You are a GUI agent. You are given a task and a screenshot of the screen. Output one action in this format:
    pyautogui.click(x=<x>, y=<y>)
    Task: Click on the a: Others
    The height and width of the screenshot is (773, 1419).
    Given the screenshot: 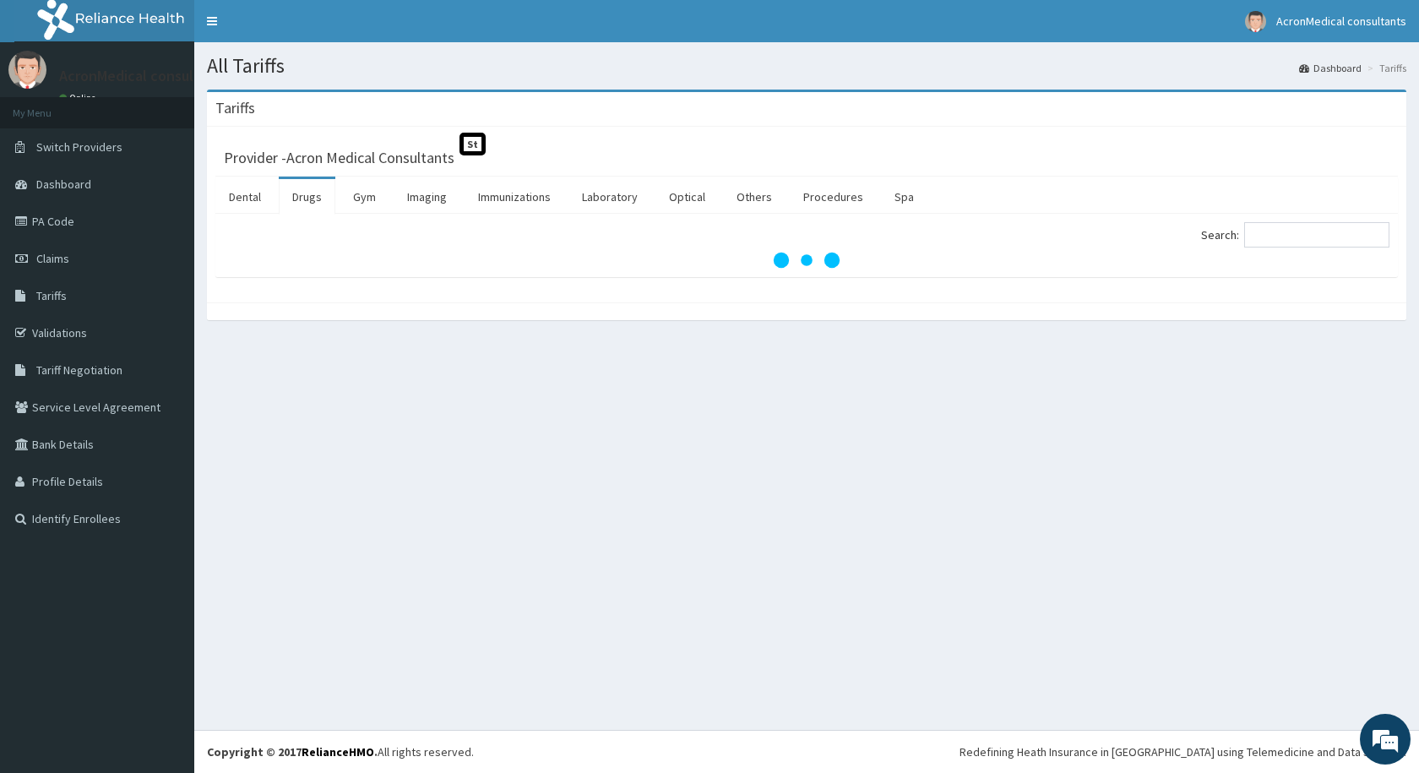 What is the action you would take?
    pyautogui.click(x=754, y=197)
    